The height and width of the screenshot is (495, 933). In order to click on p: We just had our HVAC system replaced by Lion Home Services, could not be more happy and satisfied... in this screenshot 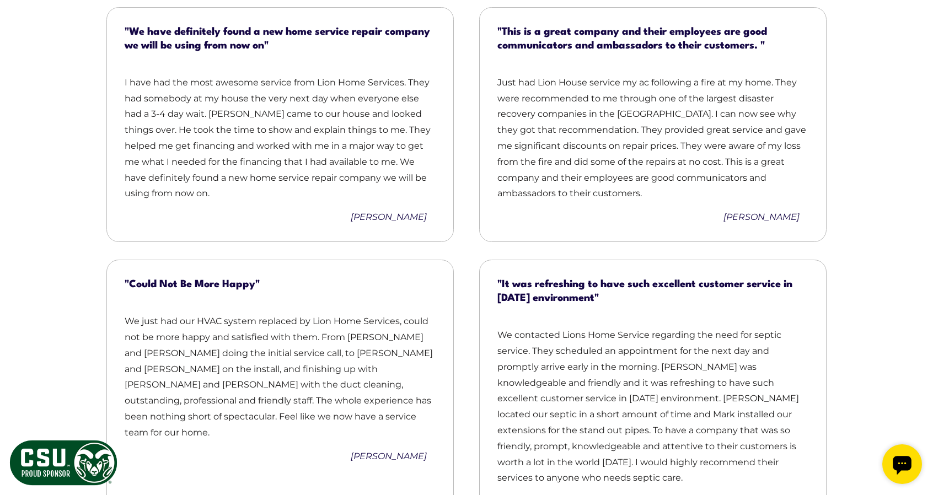, I will do `click(280, 377)`.